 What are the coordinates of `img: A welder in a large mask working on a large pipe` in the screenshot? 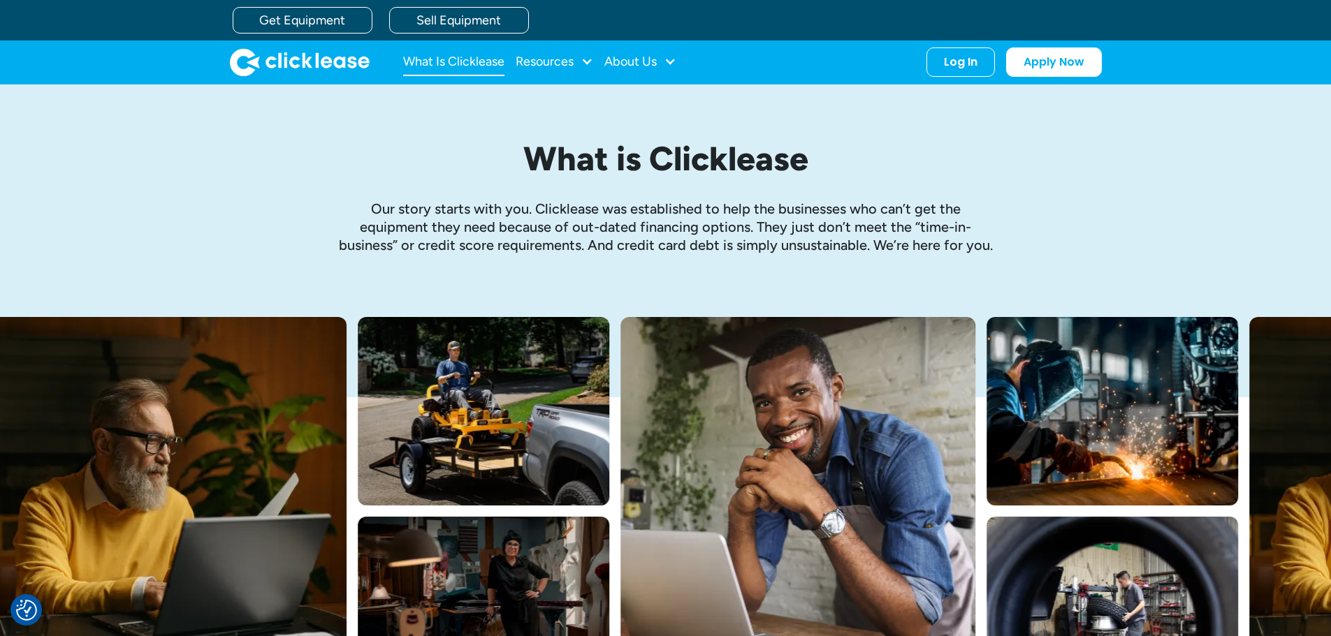 It's located at (1112, 411).